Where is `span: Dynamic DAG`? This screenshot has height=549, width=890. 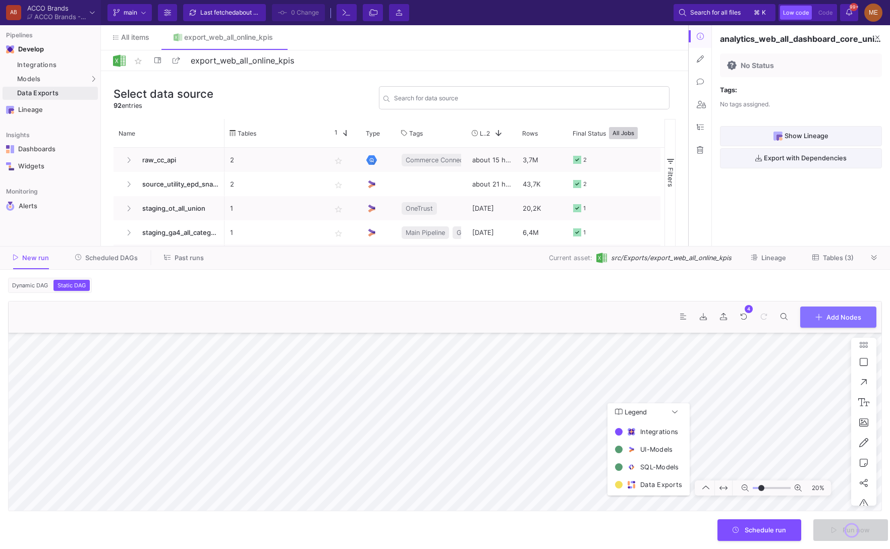
span: Dynamic DAG is located at coordinates (30, 285).